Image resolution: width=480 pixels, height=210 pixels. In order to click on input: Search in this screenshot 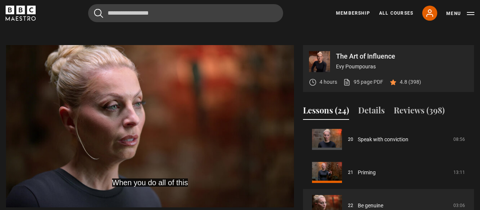, I will do `click(186, 13)`.